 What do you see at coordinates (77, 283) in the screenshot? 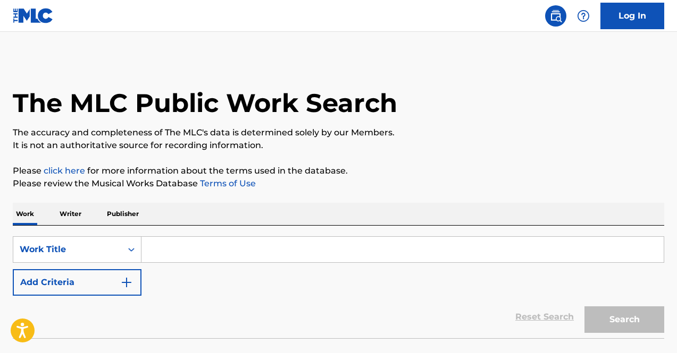
I see `button: Add Criteria` at bounding box center [77, 283].